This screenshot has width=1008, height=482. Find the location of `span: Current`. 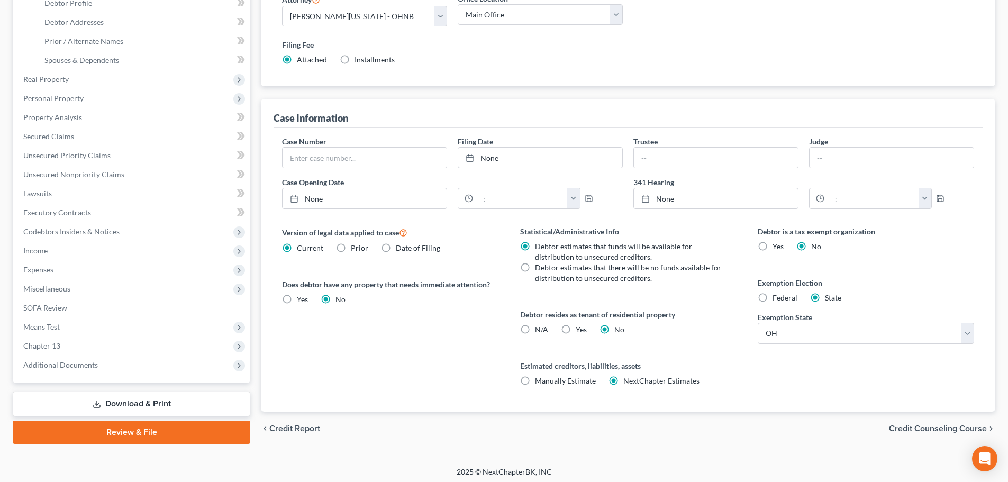

span: Current is located at coordinates (310, 248).